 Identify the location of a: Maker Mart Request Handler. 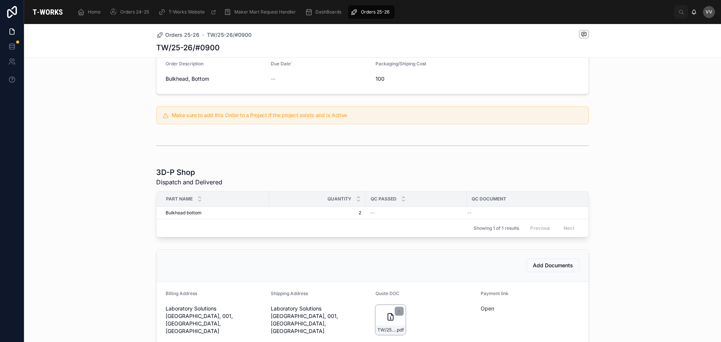
(261, 12).